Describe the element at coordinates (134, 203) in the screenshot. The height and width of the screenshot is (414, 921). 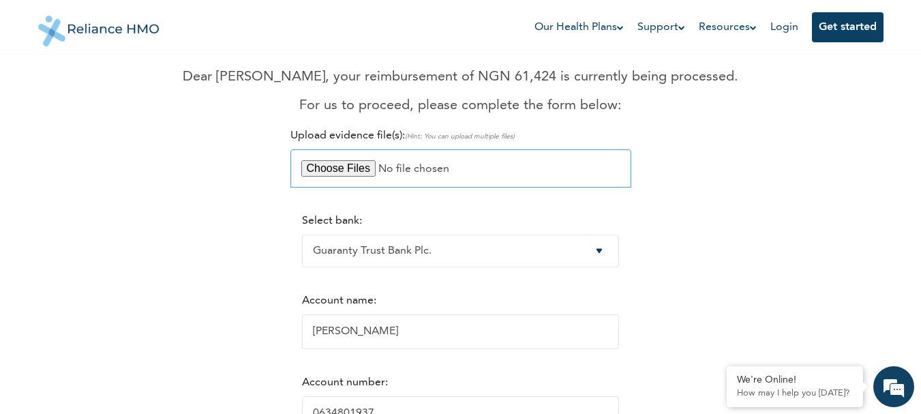
I see `span: We're online!` at that location.